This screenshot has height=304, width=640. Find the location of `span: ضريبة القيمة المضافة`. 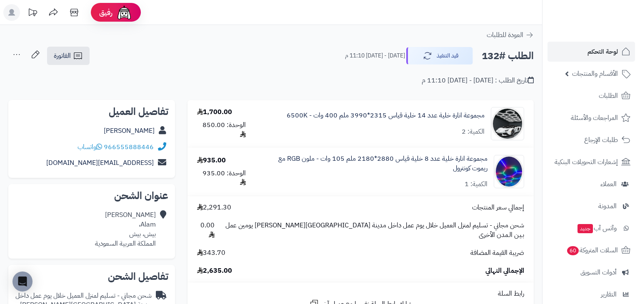

span: ضريبة القيمة المضافة is located at coordinates (497, 253).